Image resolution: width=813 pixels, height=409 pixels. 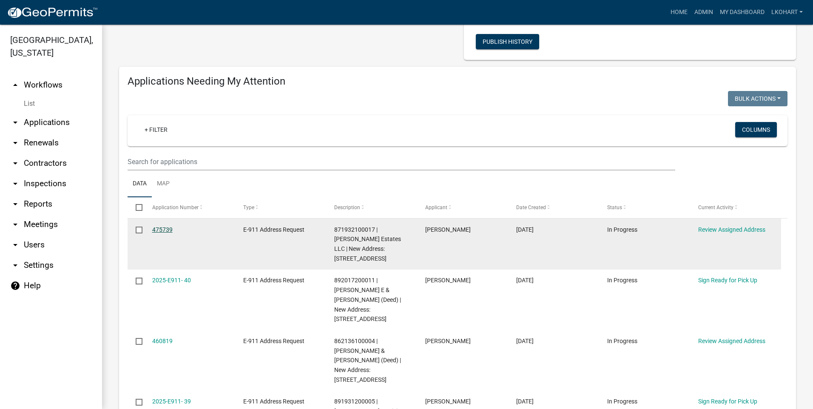 What do you see at coordinates (15, 286) in the screenshot?
I see `i: help` at bounding box center [15, 286].